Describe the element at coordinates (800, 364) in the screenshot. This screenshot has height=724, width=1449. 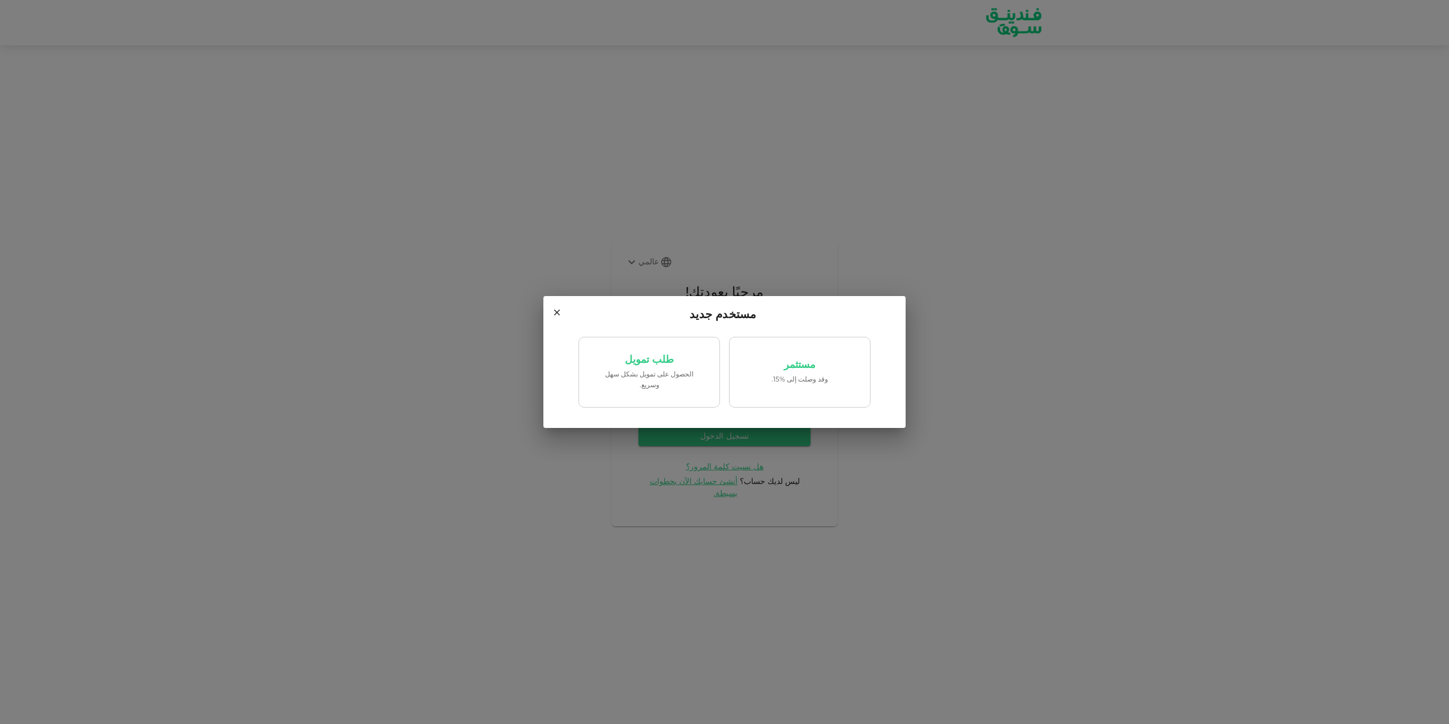
I see `font: مستثمر` at that location.